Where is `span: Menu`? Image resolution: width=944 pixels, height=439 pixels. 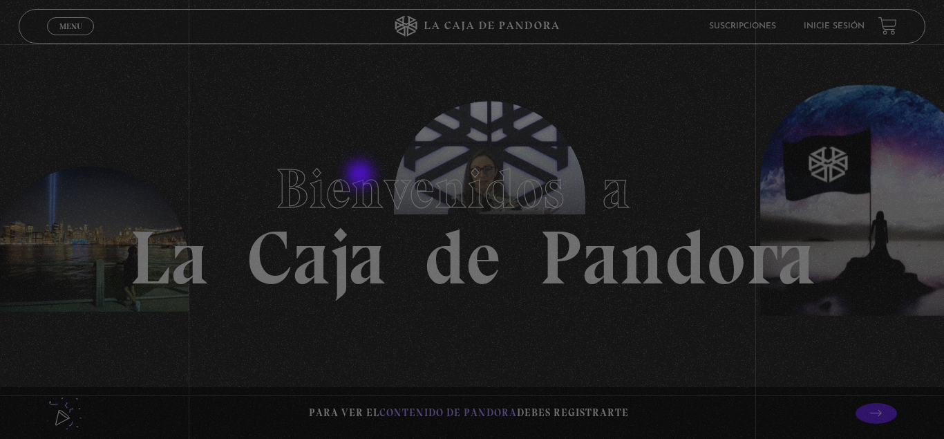 span: Menu is located at coordinates (71, 26).